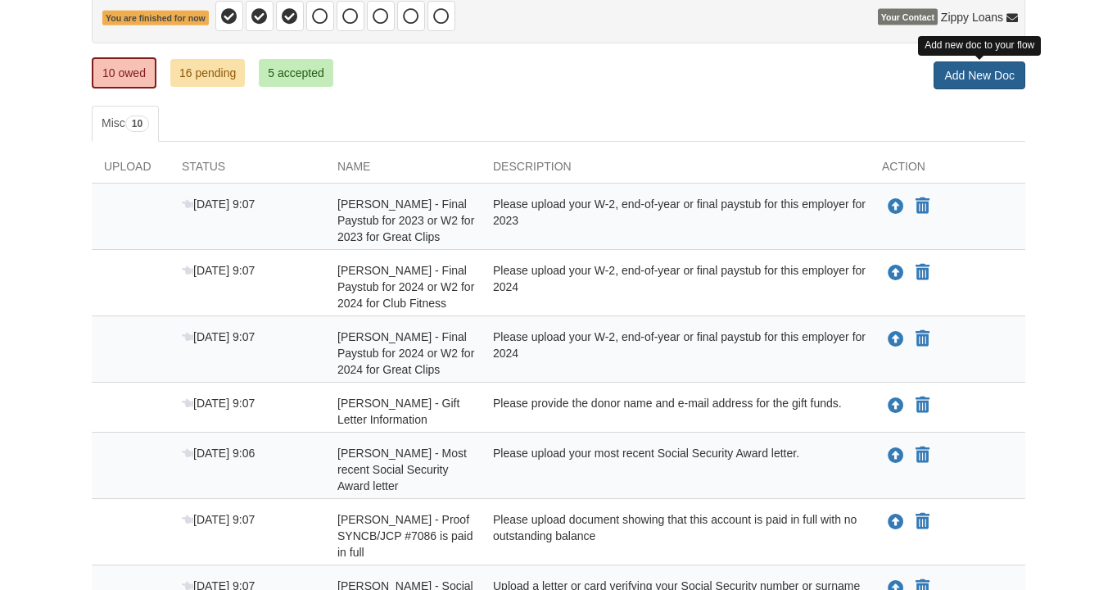 Image resolution: width=1117 pixels, height=590 pixels. What do you see at coordinates (296, 73) in the screenshot?
I see `a: 5 accepted` at bounding box center [296, 73].